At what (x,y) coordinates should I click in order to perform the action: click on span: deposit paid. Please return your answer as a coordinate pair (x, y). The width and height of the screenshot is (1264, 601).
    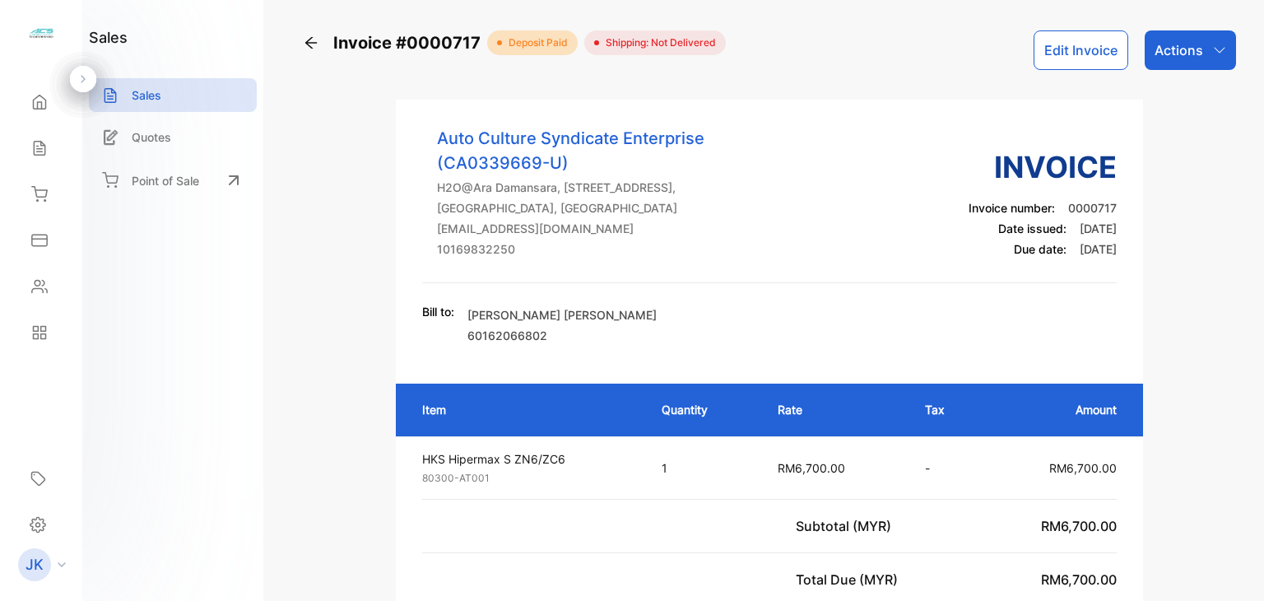
    Looking at the image, I should click on (535, 43).